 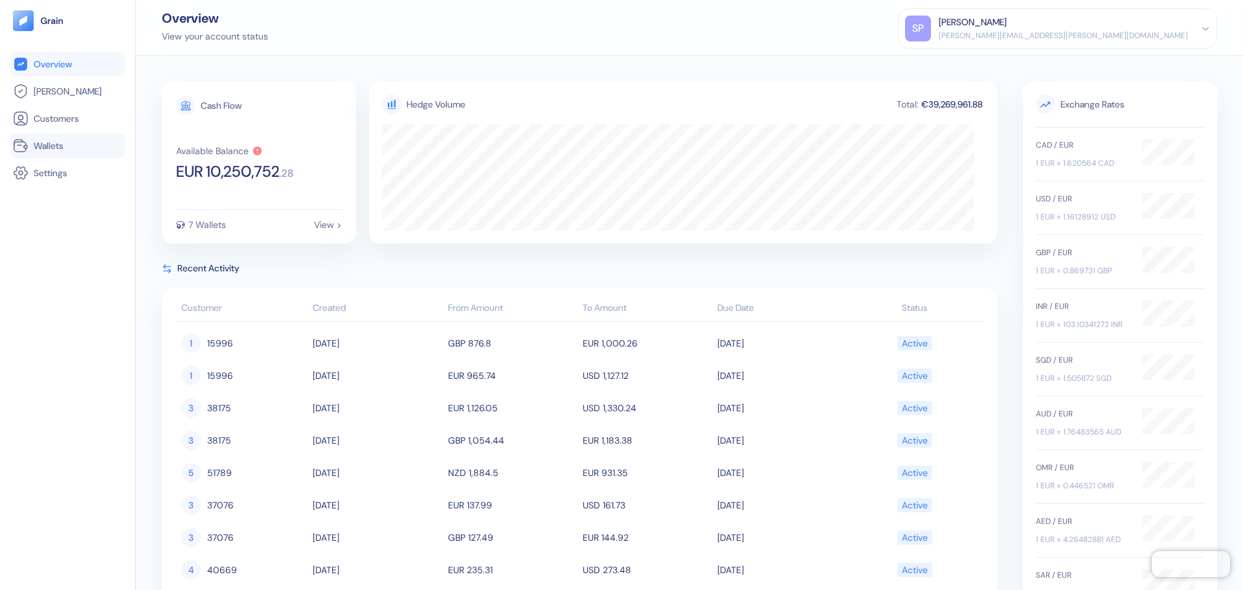 I want to click on div: USD / EUR, so click(x=1082, y=199).